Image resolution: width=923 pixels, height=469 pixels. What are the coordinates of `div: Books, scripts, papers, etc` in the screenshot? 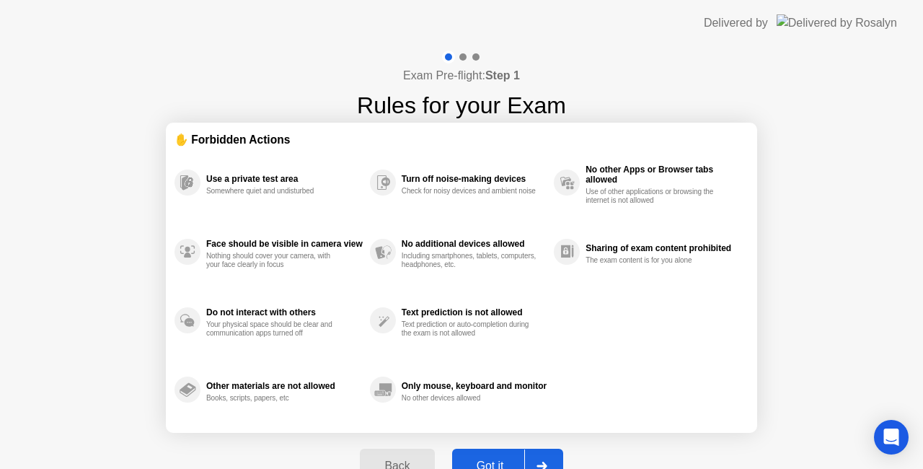 It's located at (274, 398).